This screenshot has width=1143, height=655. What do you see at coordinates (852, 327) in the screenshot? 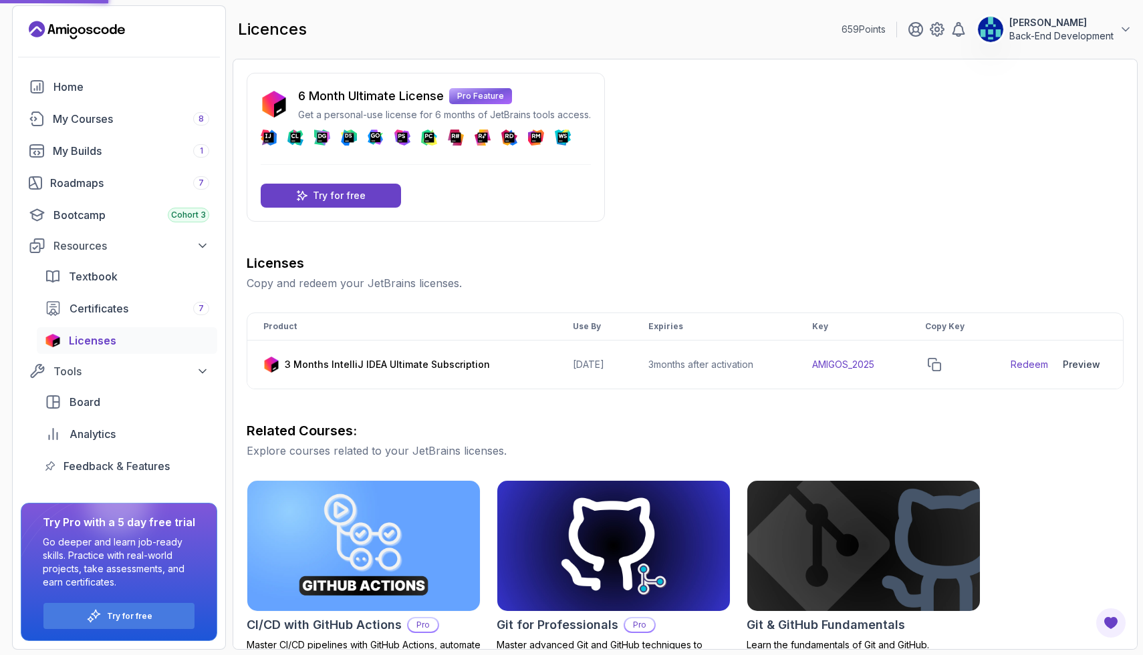
I see `th: Key` at bounding box center [852, 327].